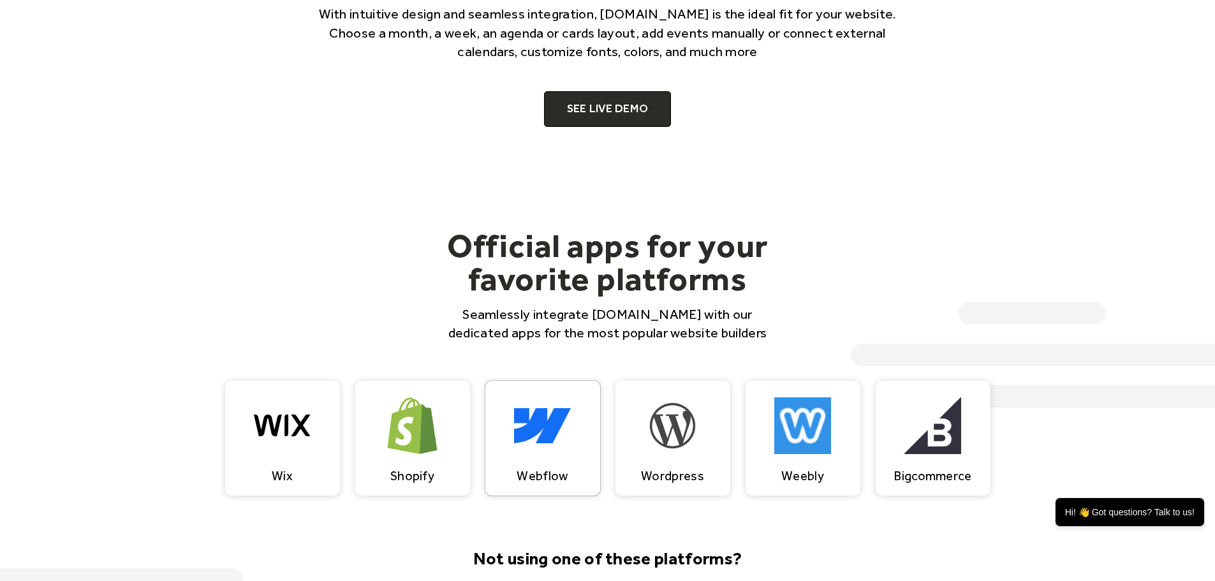 Image resolution: width=1215 pixels, height=581 pixels. I want to click on div: Wix, so click(282, 476).